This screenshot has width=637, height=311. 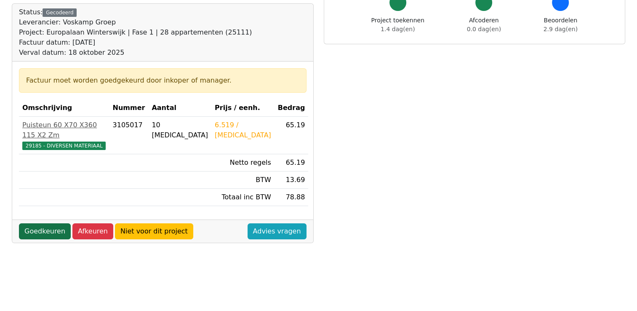 What do you see at coordinates (128, 108) in the screenshot?
I see `th: Nummer` at bounding box center [128, 108].